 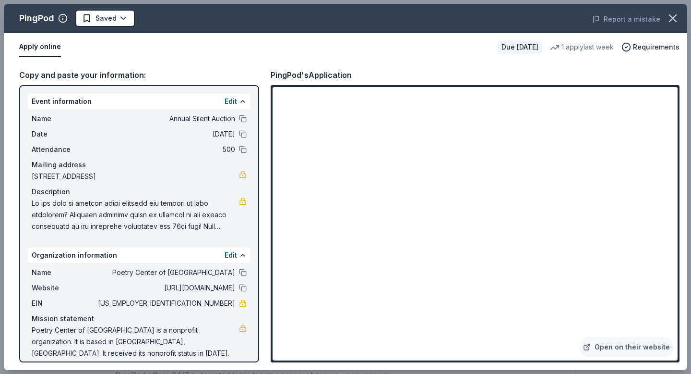 I want to click on div: 1 apply last week, so click(x=582, y=47).